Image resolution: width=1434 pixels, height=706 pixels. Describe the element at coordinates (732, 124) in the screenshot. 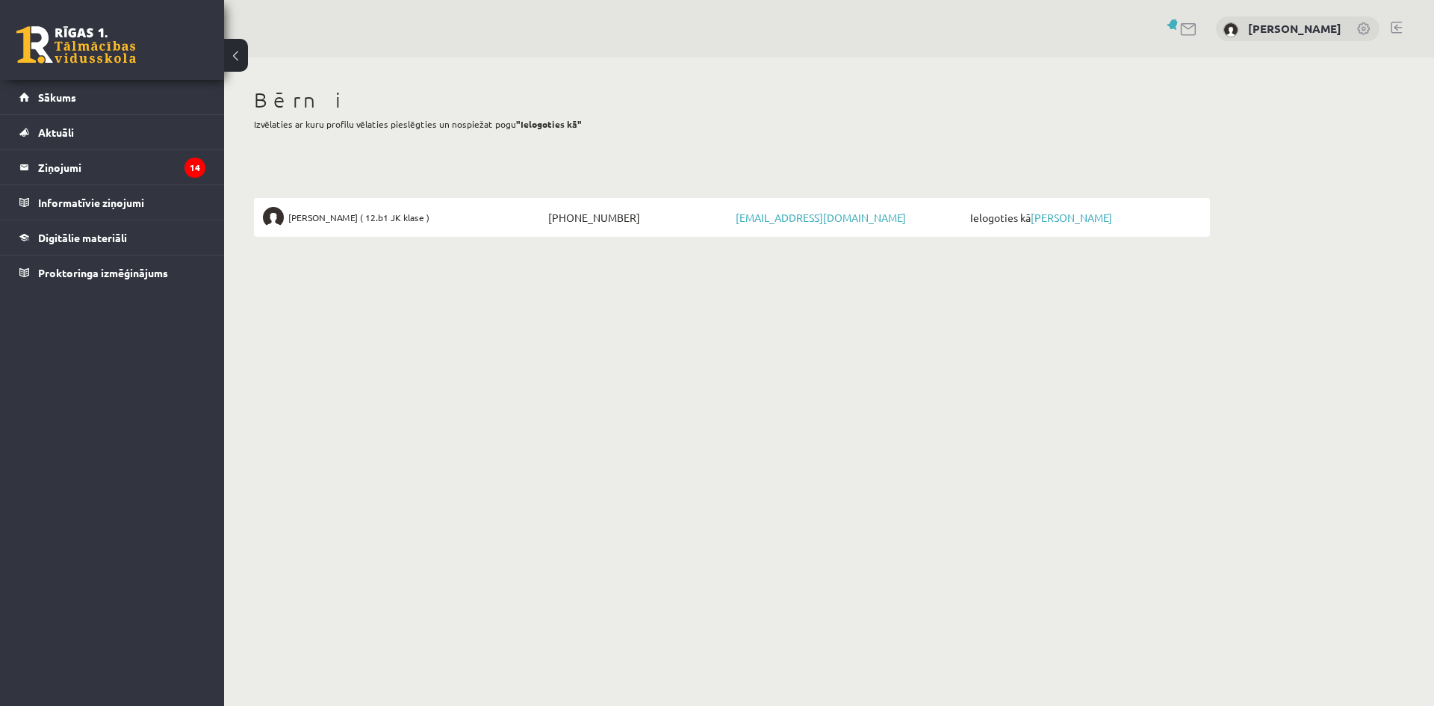

I see `p: Izvēlaties ar kuru profilu vēlaties pieslēgties un nospiežat pogu` at that location.